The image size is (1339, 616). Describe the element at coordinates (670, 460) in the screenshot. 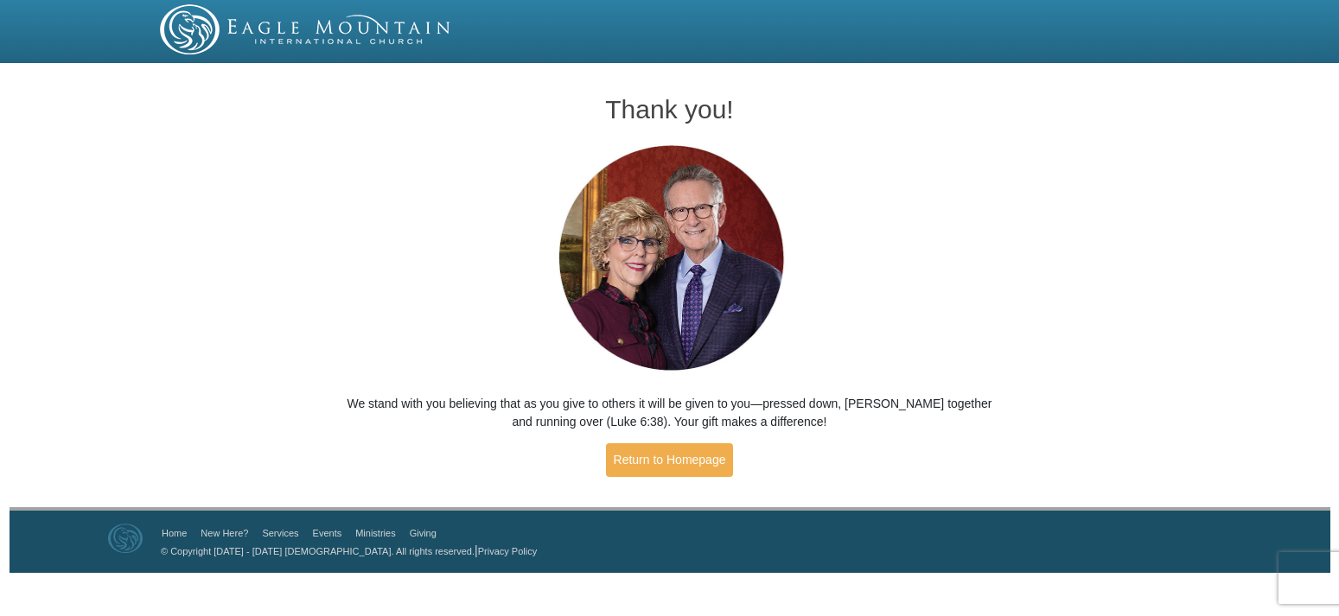

I see `a: Return to Homepage` at that location.